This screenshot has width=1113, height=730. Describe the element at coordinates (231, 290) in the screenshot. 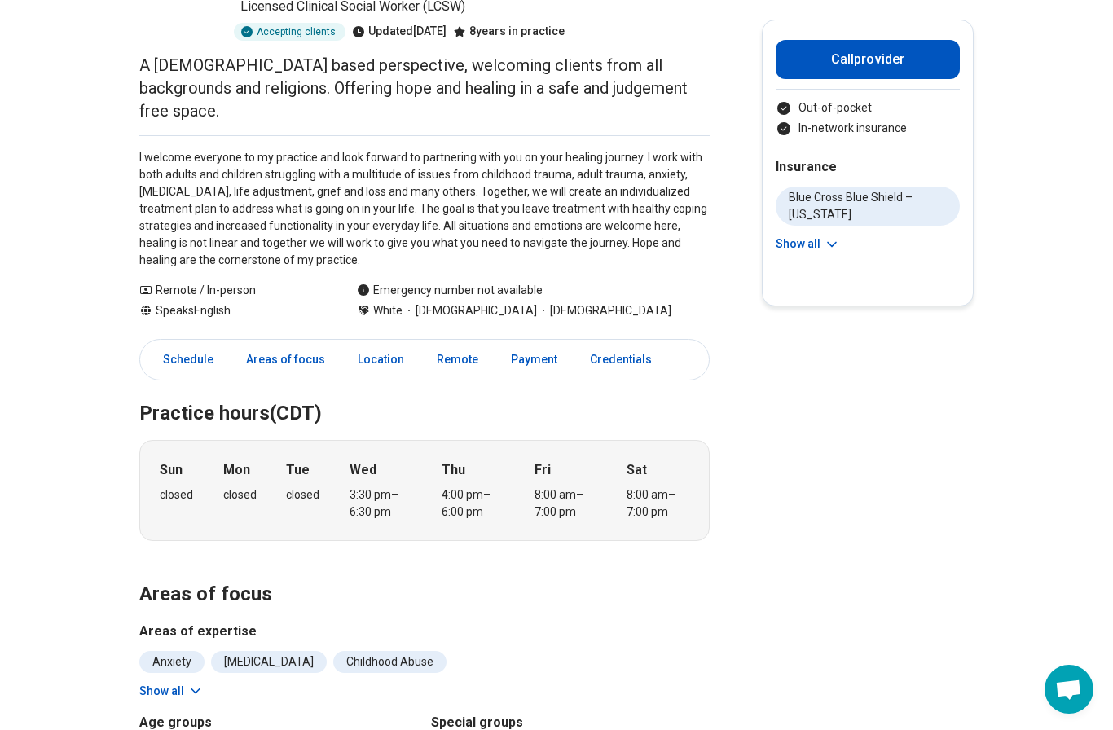

I see `div: Remote / In-person` at that location.